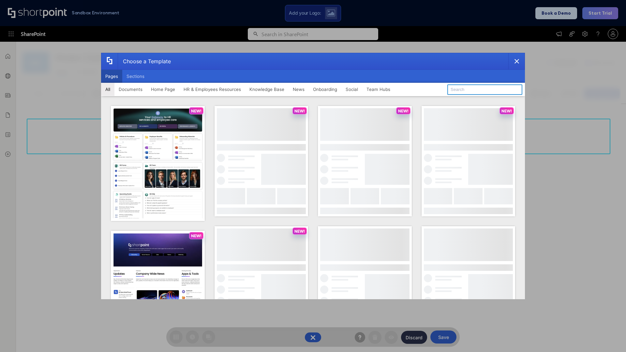 Image resolution: width=626 pixels, height=352 pixels. What do you see at coordinates (313, 176) in the screenshot?
I see `div: template selector` at bounding box center [313, 176].